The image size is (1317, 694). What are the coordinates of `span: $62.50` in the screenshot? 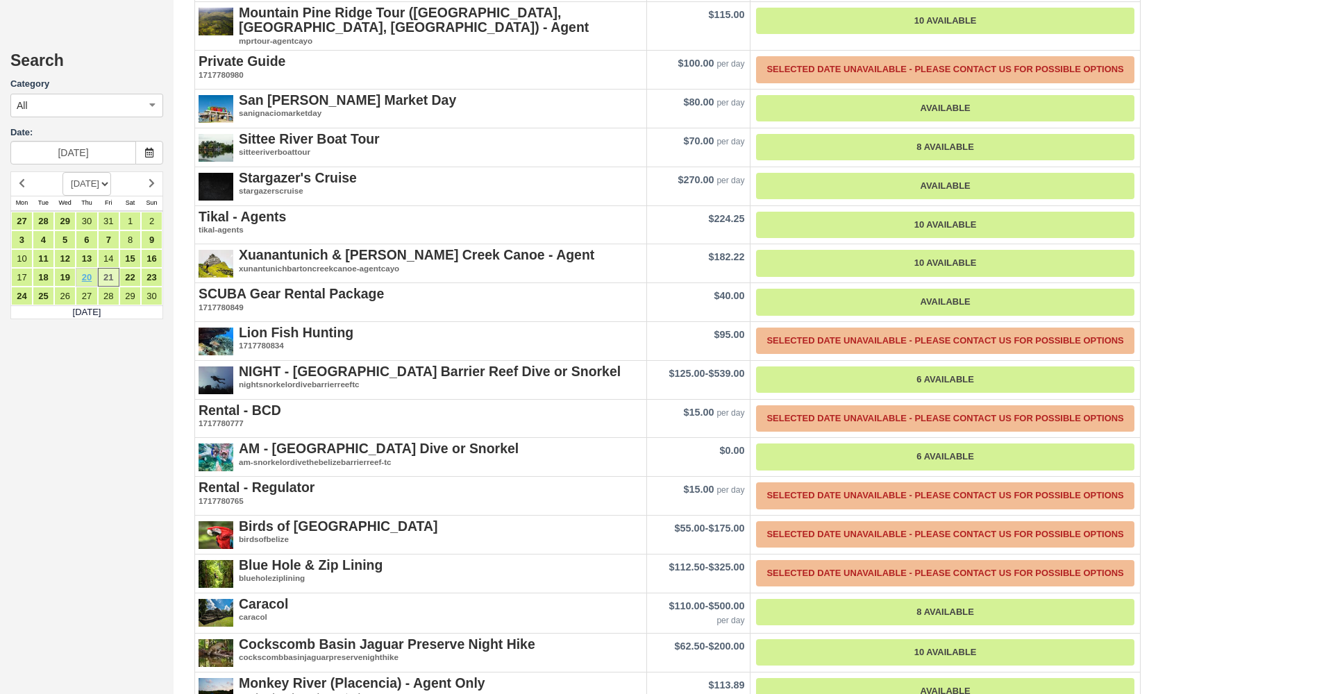 It's located at (690, 646).